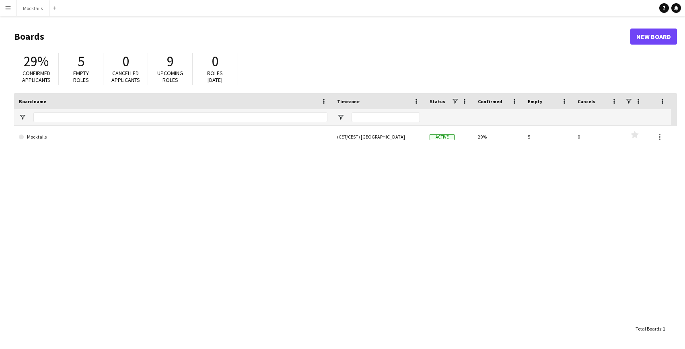  I want to click on a: New Board, so click(654, 37).